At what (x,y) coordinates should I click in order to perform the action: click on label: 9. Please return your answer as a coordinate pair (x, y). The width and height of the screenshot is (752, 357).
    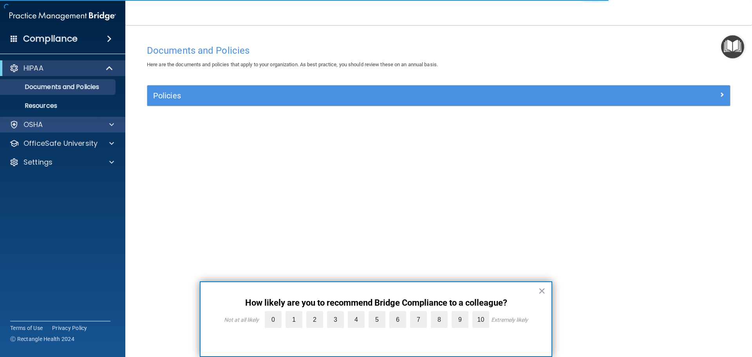
    Looking at the image, I should click on (460, 319).